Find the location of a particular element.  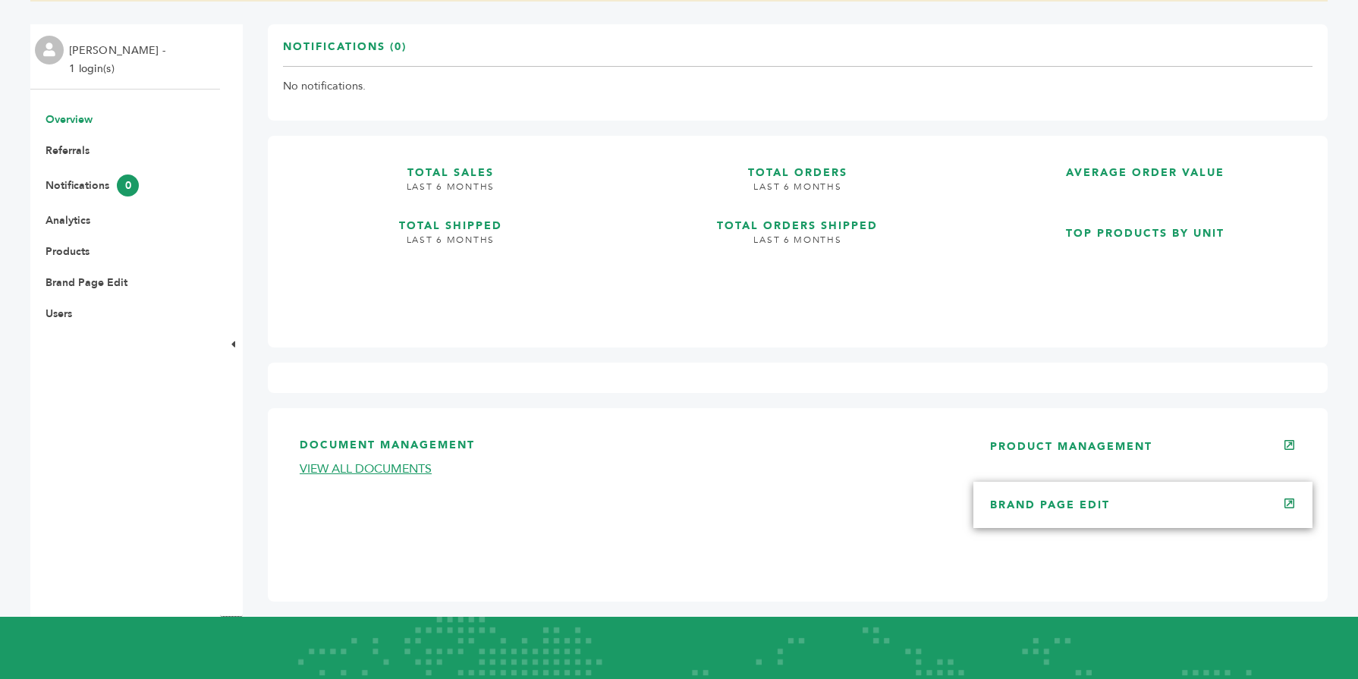

a: PRODUCT MANAGEMENT is located at coordinates (1071, 446).